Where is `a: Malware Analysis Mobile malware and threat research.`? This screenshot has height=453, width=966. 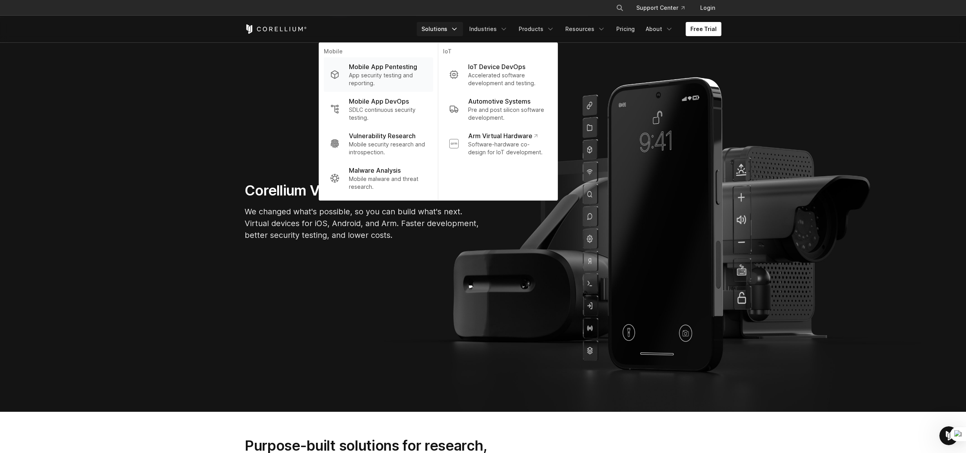
a: Malware Analysis Mobile malware and threat research. is located at coordinates (378, 178).